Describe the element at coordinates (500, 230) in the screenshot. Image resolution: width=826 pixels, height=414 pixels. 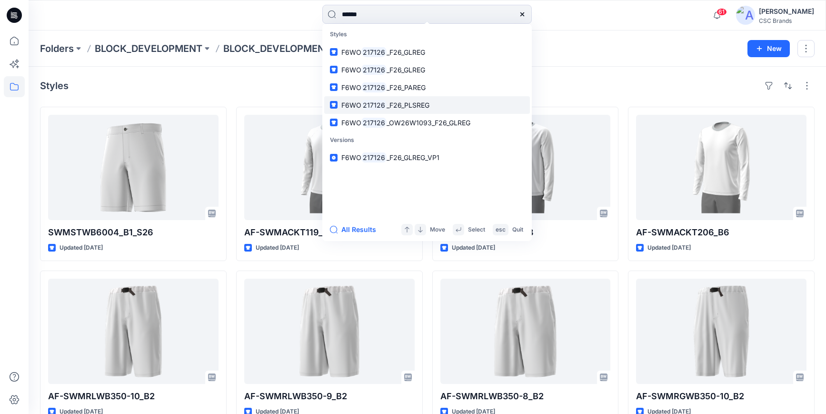
I see `p: esc` at that location.